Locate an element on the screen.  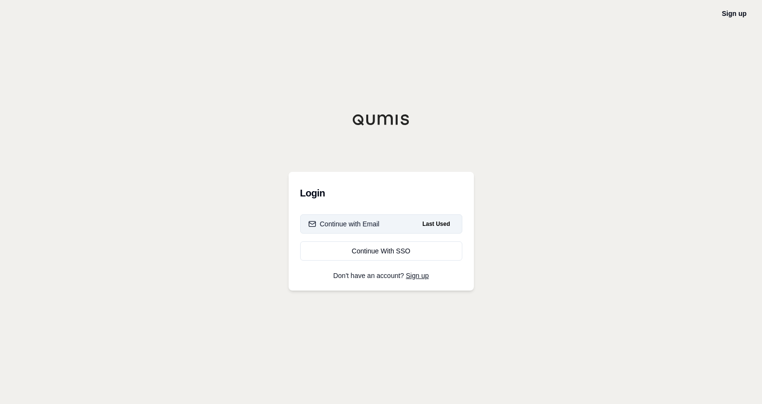
span: Last Used is located at coordinates (436, 224).